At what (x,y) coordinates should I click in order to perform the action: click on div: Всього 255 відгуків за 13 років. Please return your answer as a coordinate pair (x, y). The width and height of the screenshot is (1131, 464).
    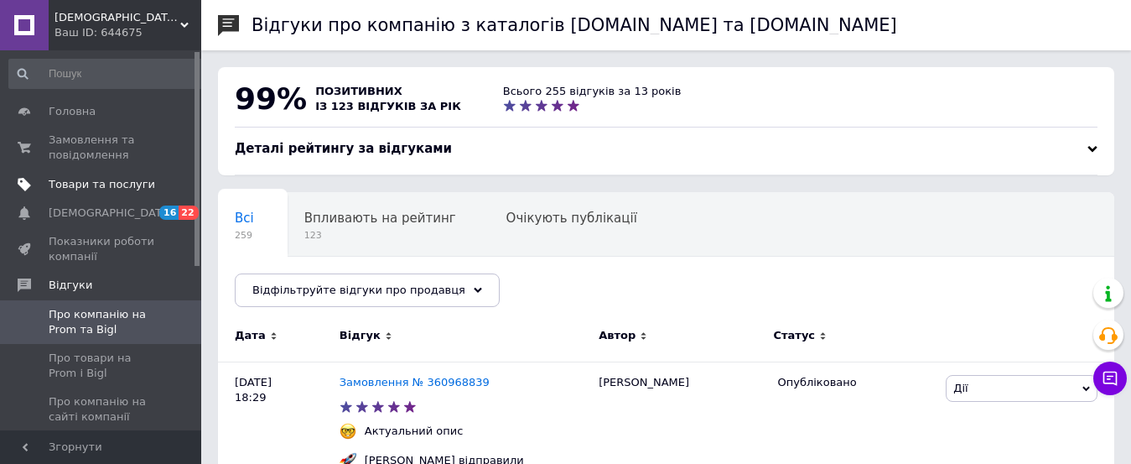
    Looking at the image, I should click on (592, 91).